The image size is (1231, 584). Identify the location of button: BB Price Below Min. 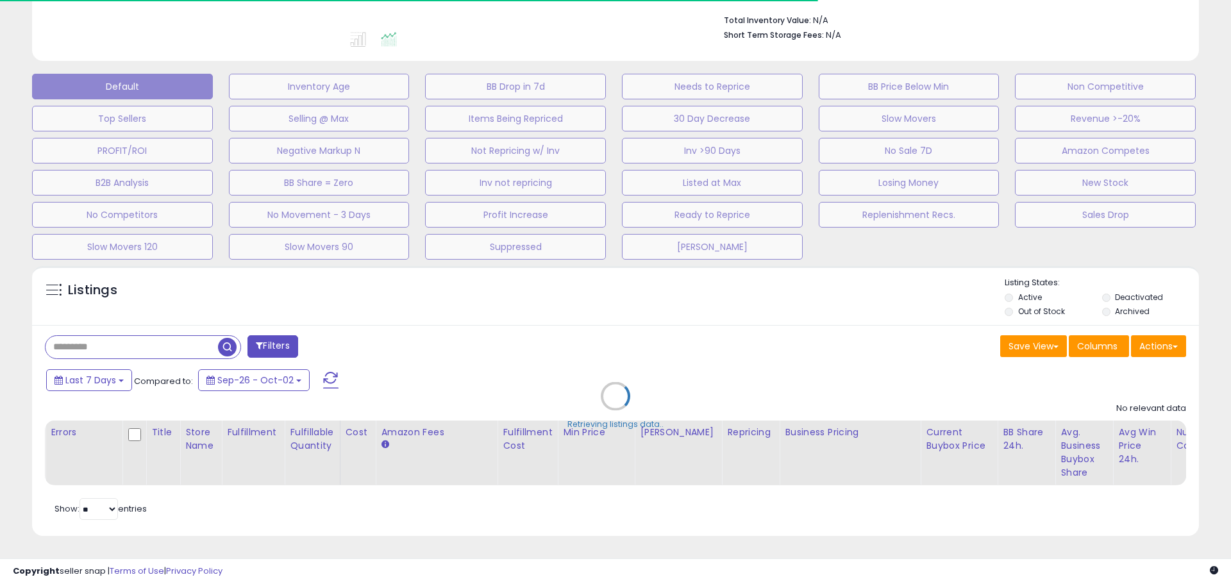
(909, 87).